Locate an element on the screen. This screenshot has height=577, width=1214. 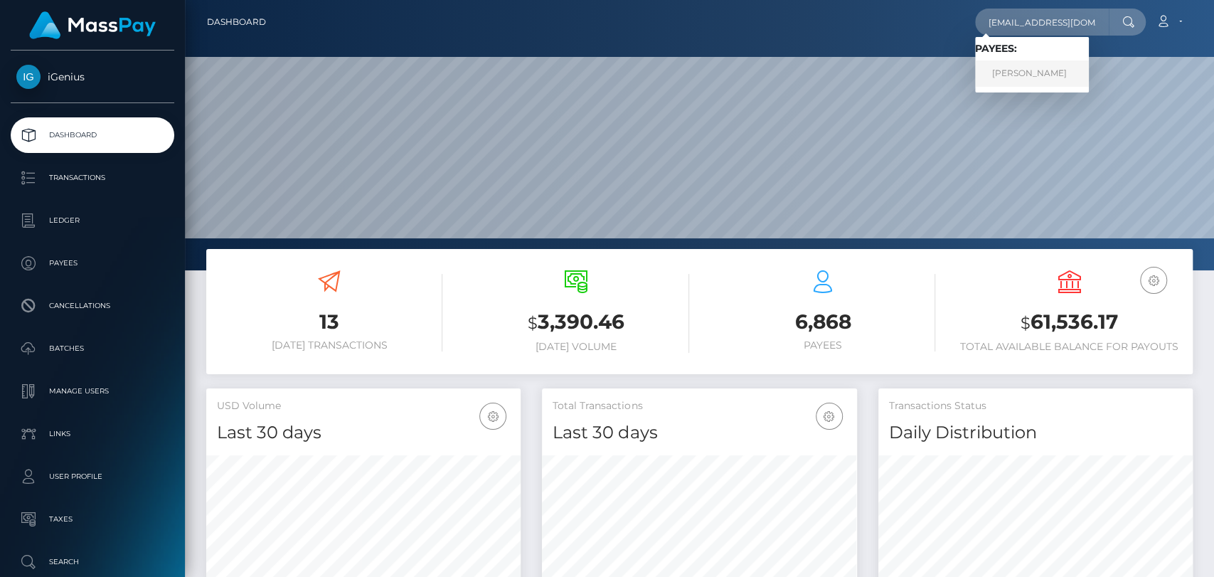
h3: 3,390.46 is located at coordinates (576, 322).